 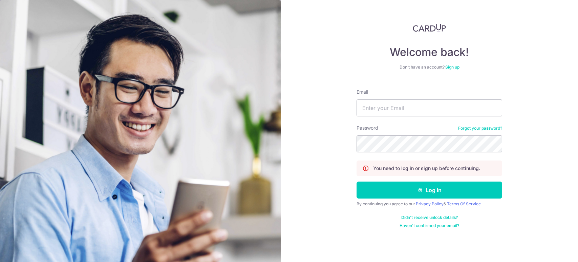 I want to click on p: You need to log in or sign up before continuing., so click(x=427, y=168).